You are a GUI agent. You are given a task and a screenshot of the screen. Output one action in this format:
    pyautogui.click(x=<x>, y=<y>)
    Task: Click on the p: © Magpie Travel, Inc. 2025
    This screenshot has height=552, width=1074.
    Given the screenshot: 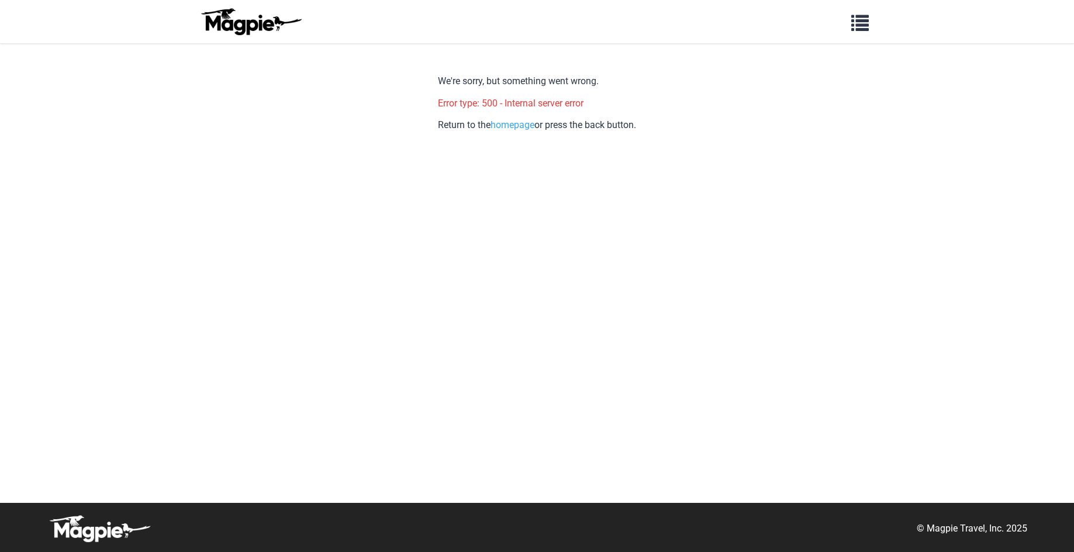 What is the action you would take?
    pyautogui.click(x=972, y=529)
    